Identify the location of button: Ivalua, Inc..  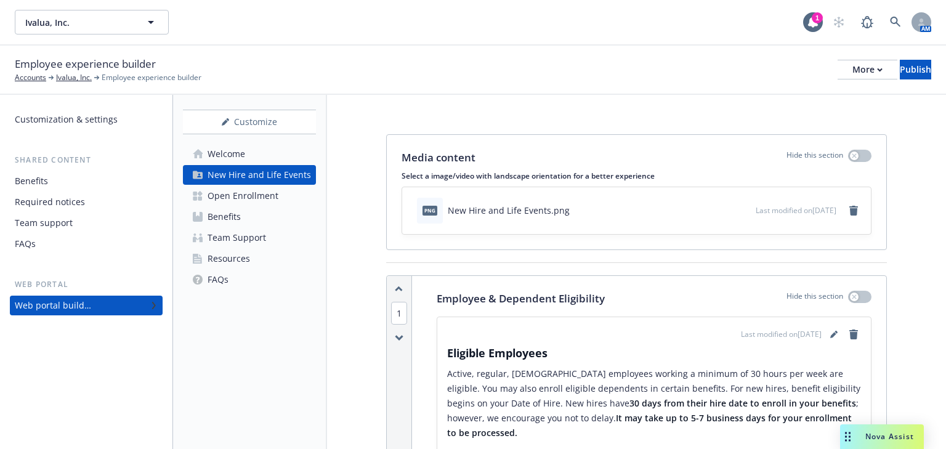
(92, 22).